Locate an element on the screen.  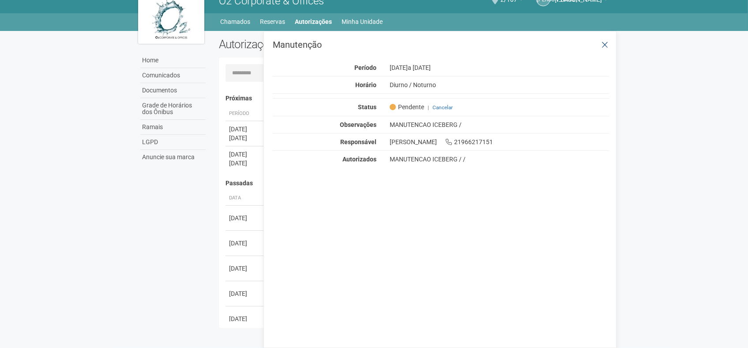
strong: Período is located at coordinates (366, 68).